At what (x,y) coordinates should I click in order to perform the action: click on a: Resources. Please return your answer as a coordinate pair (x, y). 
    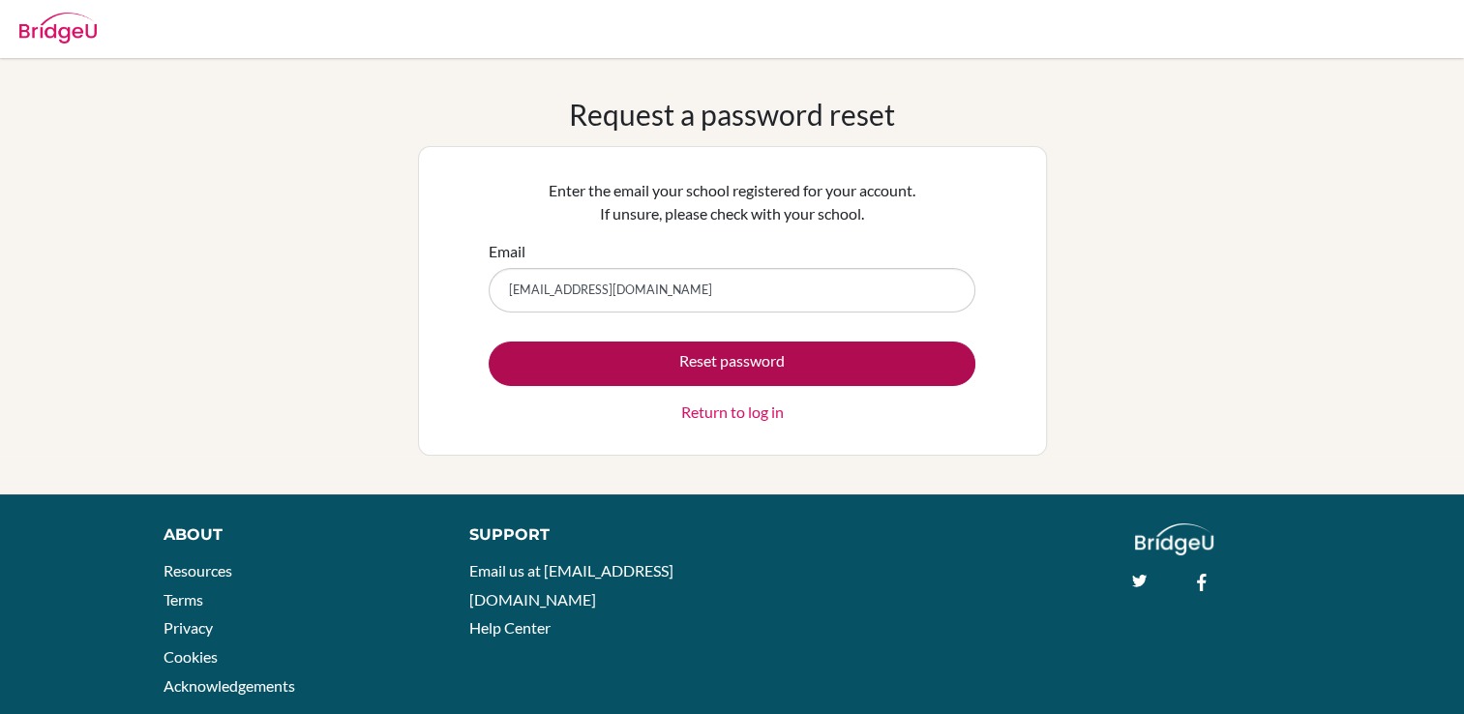
    Looking at the image, I should click on (197, 570).